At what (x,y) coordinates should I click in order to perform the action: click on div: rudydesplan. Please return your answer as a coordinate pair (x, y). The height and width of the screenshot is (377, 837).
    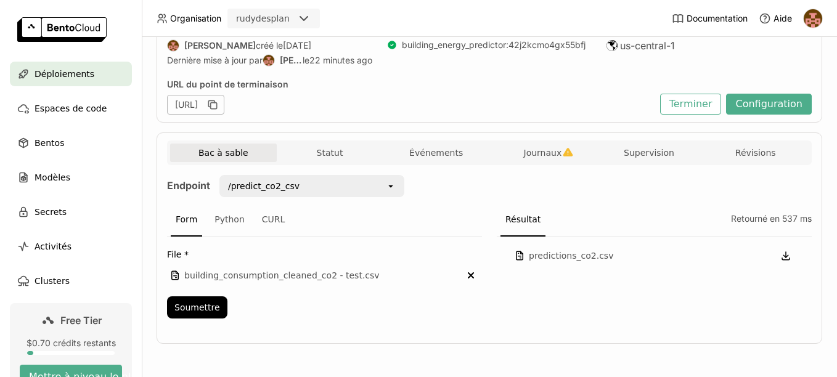
    Looking at the image, I should click on (263, 18).